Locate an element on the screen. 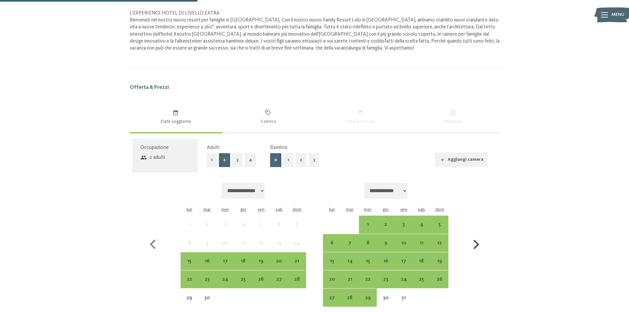  div: Mon Oct 06 2025 is located at coordinates (332, 243).